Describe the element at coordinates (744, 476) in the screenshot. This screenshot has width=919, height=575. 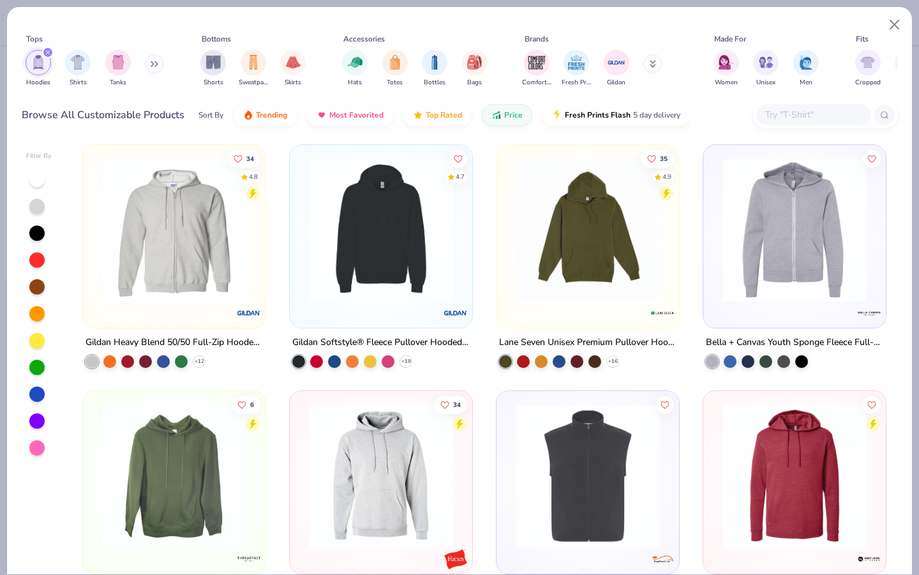
I see `img: 4c417bd6-d2ed-4127-86d7-06a060d158e7` at that location.